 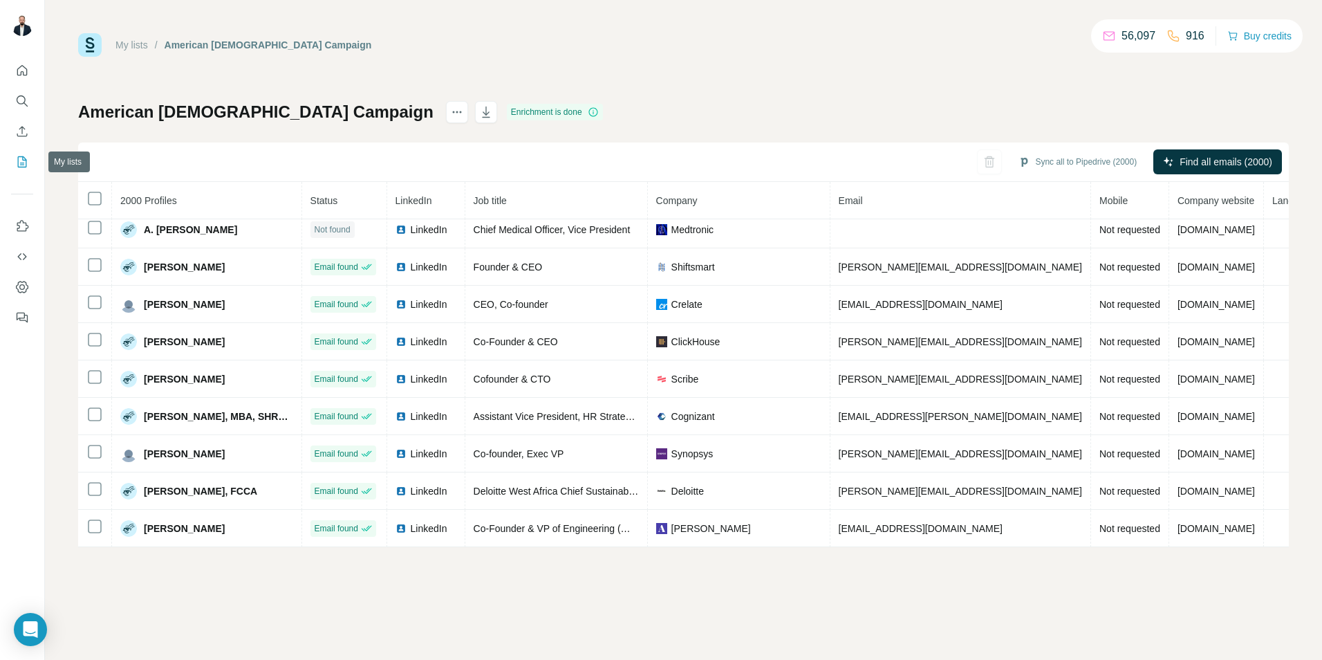 I want to click on span: 2000 Profiles, so click(x=149, y=201).